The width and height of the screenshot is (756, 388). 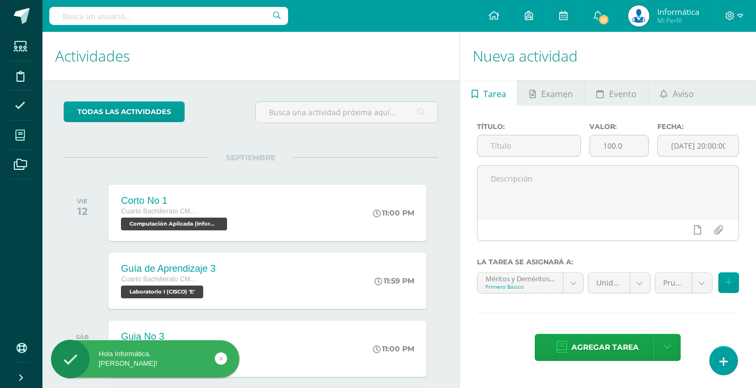 What do you see at coordinates (604, 20) in the screenshot?
I see `span: 21` at bounding box center [604, 20].